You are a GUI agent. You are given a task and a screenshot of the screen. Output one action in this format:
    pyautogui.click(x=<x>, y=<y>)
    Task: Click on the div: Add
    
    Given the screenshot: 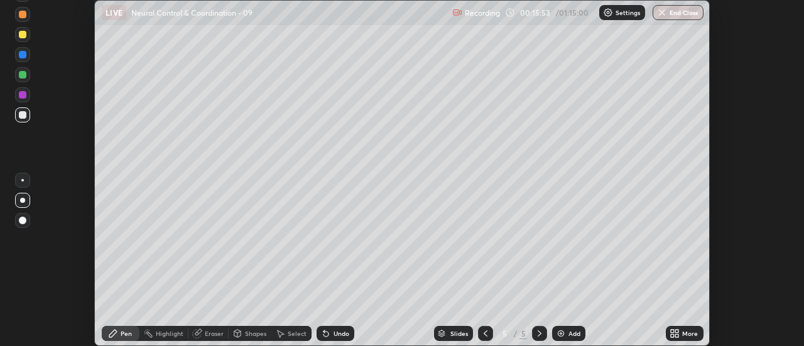 What is the action you would take?
    pyautogui.click(x=574, y=334)
    